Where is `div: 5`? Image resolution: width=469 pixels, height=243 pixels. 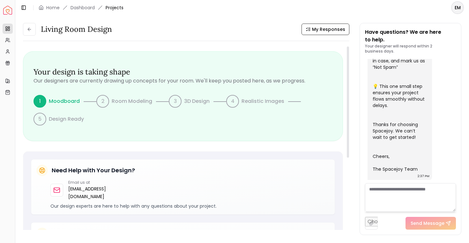
div: 5 is located at coordinates (40, 119).